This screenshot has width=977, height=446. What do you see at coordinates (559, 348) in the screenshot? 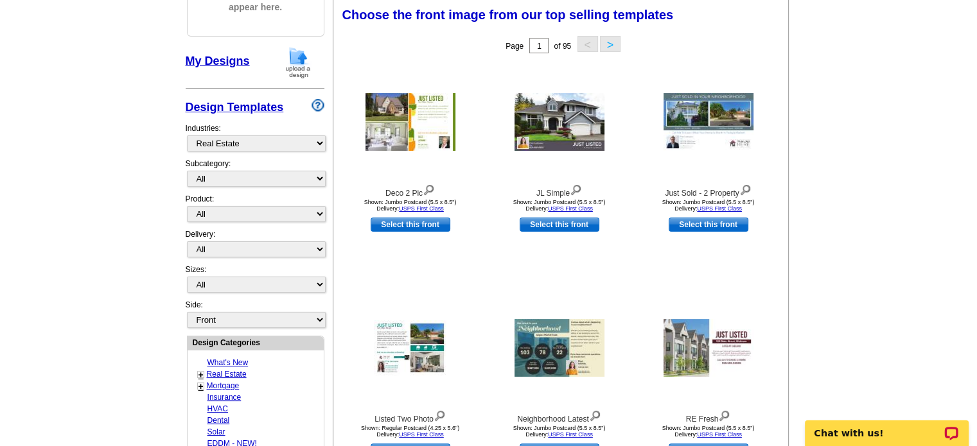
I see `img: Neighborhood Latest` at bounding box center [559, 348].